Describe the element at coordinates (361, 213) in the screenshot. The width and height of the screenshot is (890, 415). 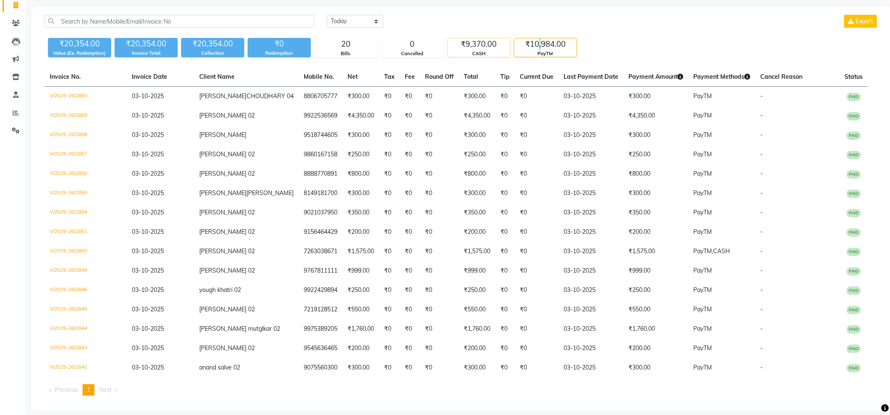
I see `td: ₹350.00` at that location.